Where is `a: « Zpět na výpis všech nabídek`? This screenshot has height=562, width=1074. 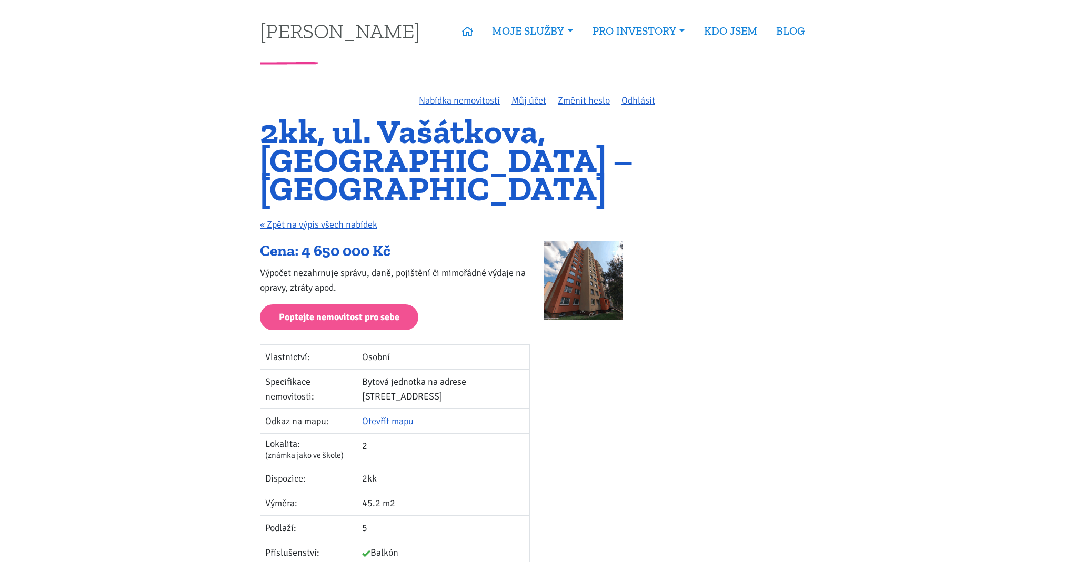 a: « Zpět na výpis všech nabídek is located at coordinates (318, 225).